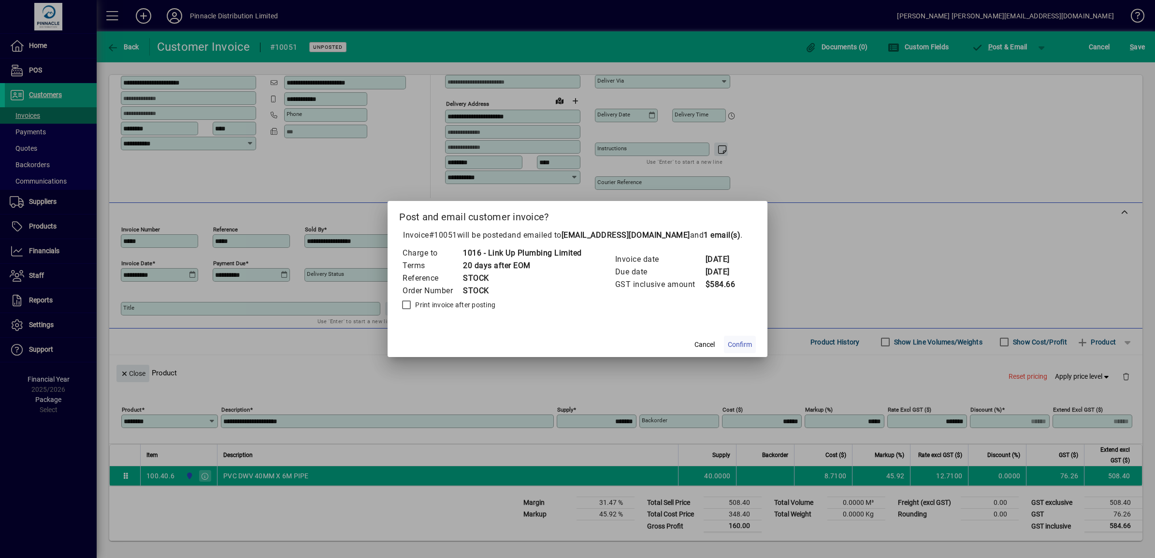  I want to click on button: Confirm, so click(740, 344).